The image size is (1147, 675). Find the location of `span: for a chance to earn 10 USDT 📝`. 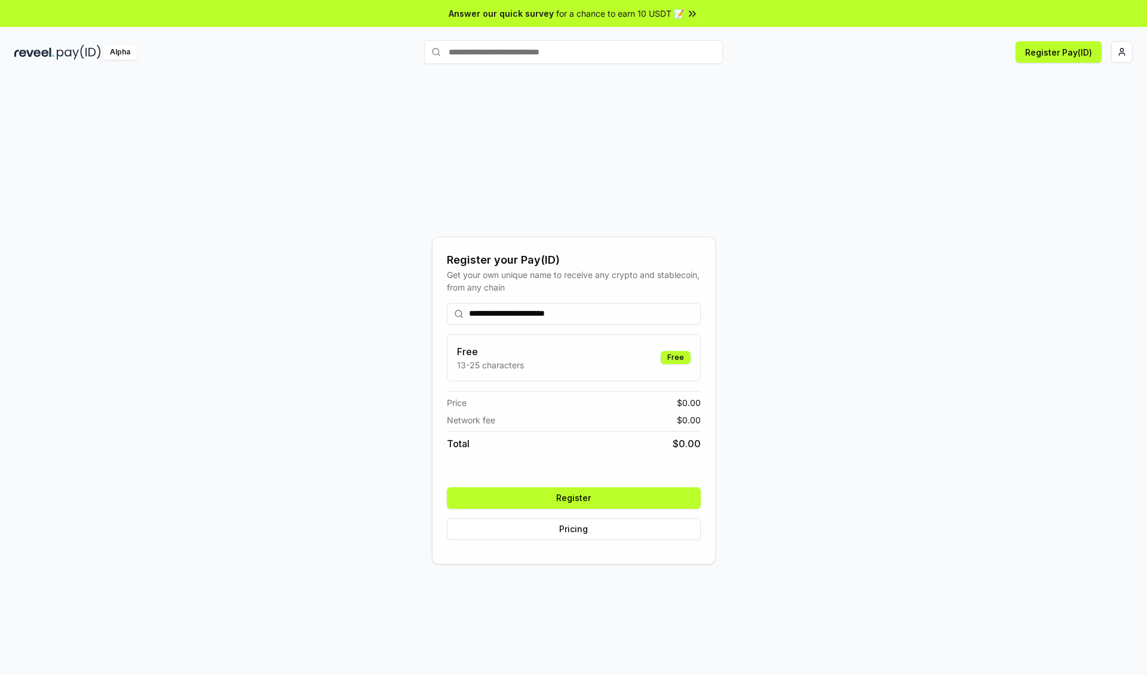

span: for a chance to earn 10 USDT 📝 is located at coordinates (620, 13).